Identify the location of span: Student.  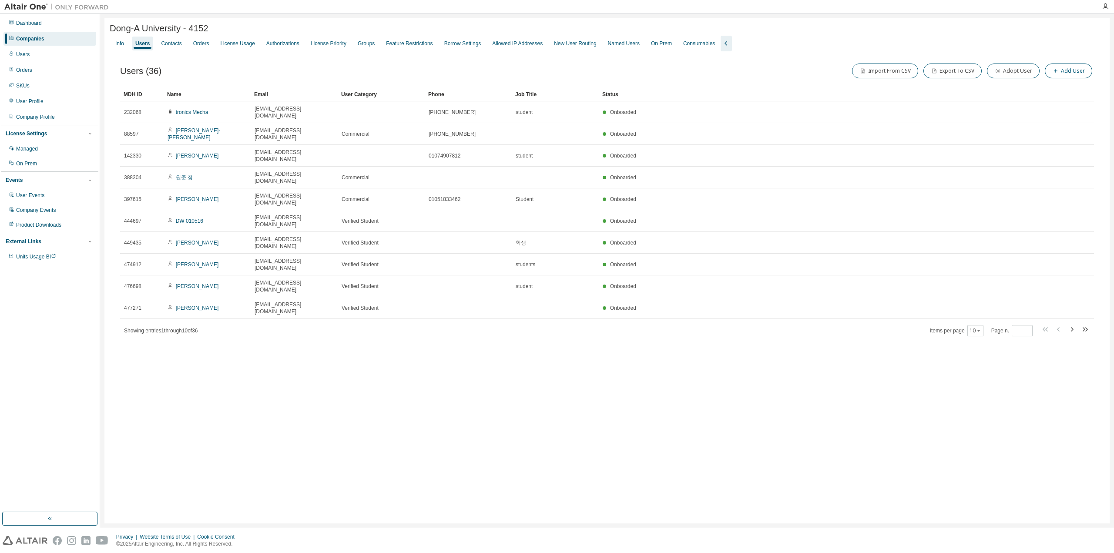
(524, 199).